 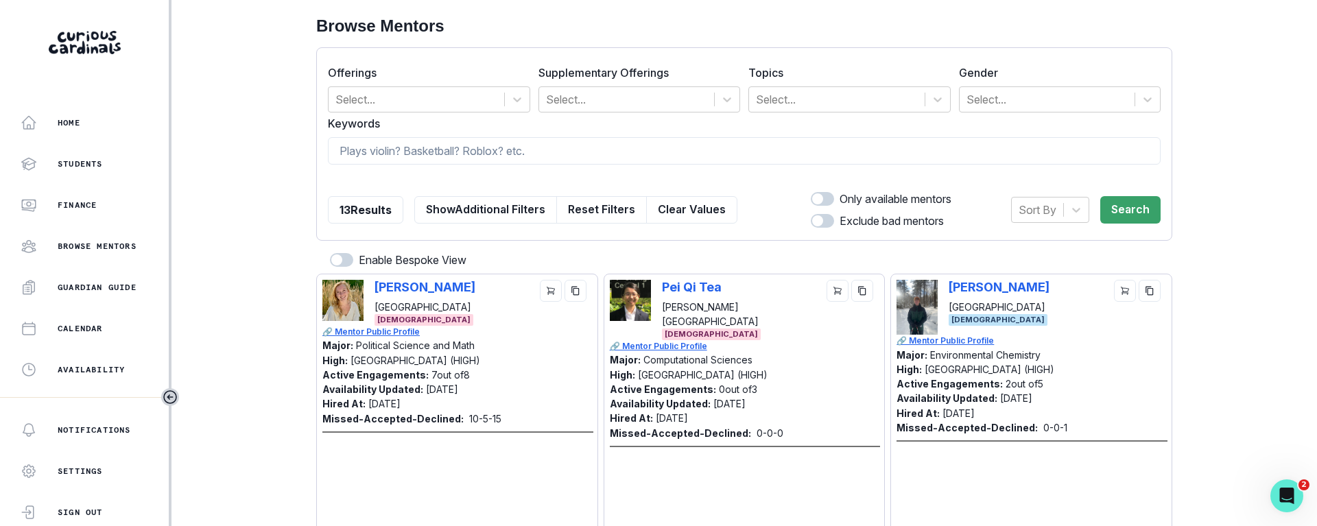 What do you see at coordinates (1055, 427) in the screenshot?
I see `p: 0 - 0 - 1` at bounding box center [1055, 427].